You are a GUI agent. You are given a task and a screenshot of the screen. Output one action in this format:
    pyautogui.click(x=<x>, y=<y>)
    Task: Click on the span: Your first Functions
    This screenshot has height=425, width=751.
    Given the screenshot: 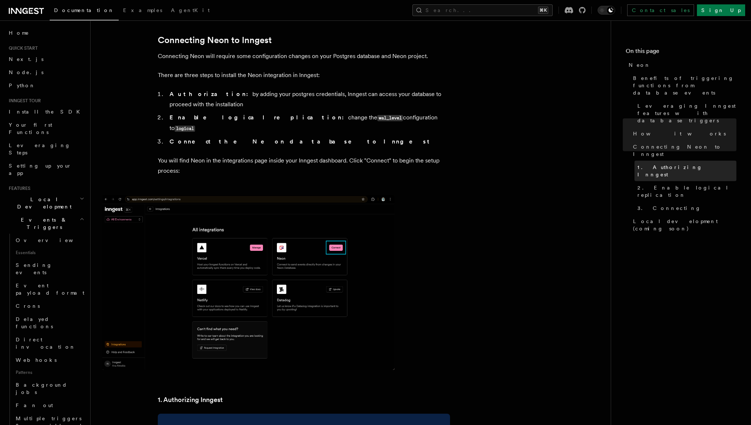 What is the action you would take?
    pyautogui.click(x=30, y=129)
    